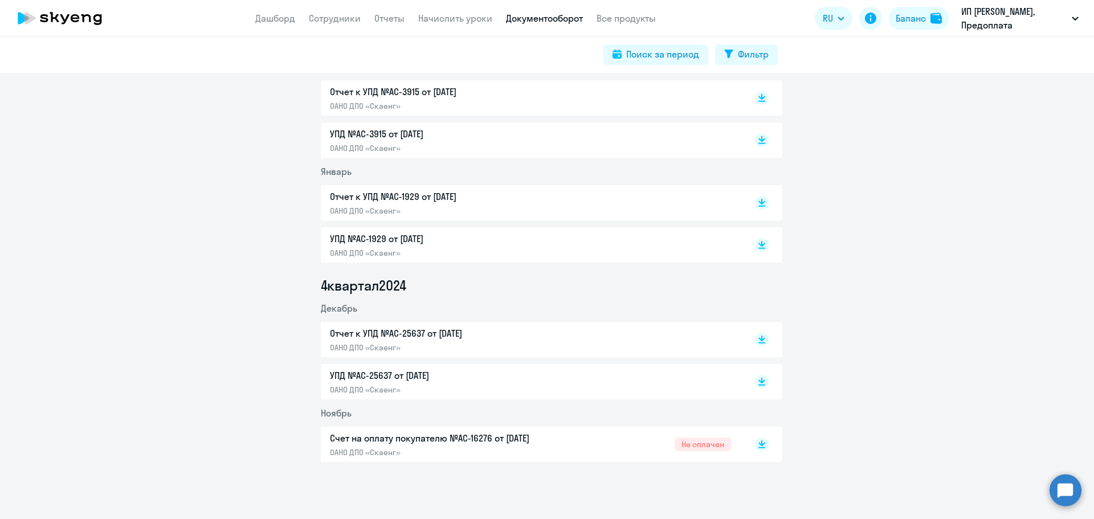 This screenshot has width=1094, height=519. I want to click on a: Сотрудники, so click(335, 18).